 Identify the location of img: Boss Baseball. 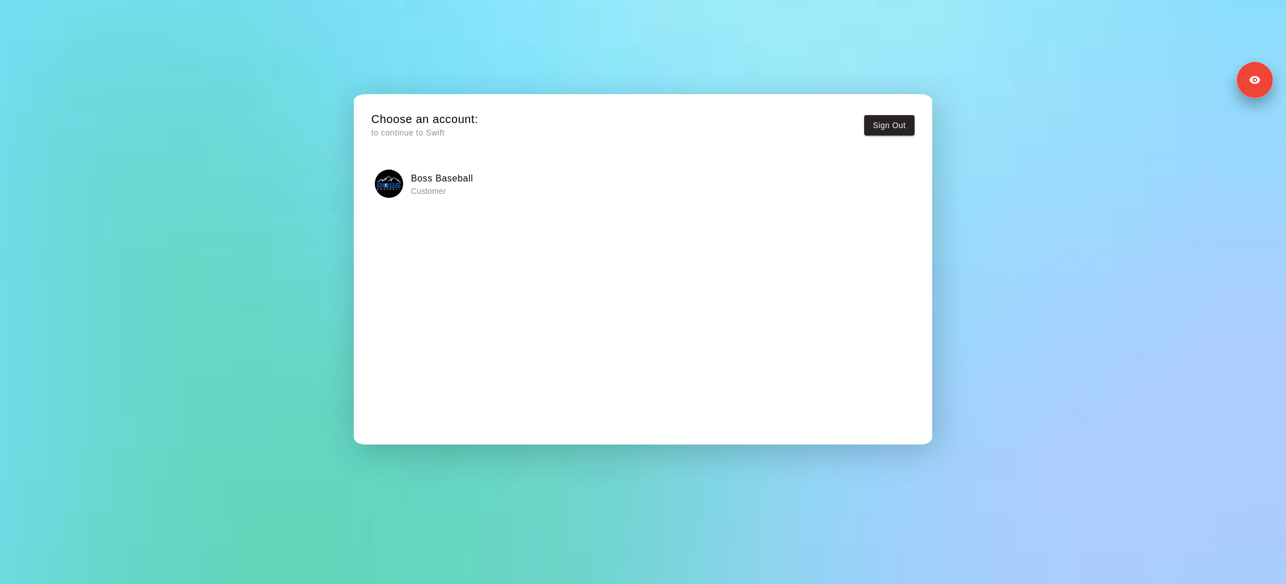
(389, 184).